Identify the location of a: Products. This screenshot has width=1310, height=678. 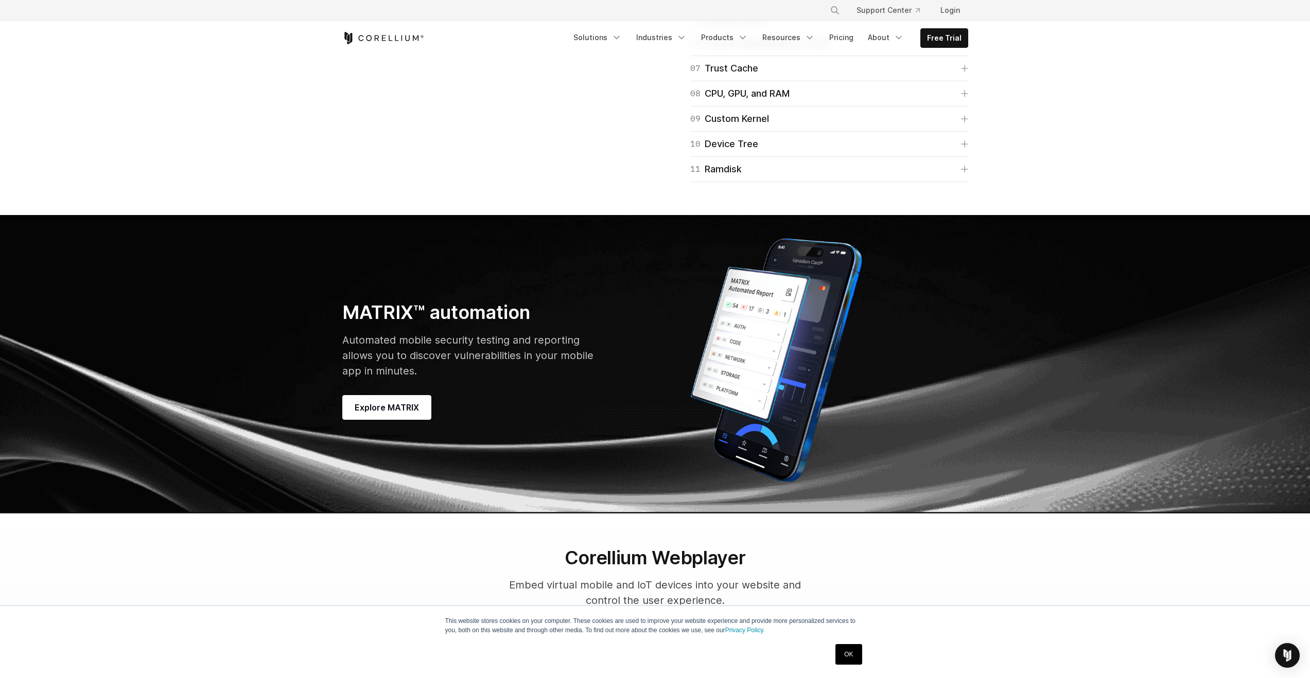
(724, 38).